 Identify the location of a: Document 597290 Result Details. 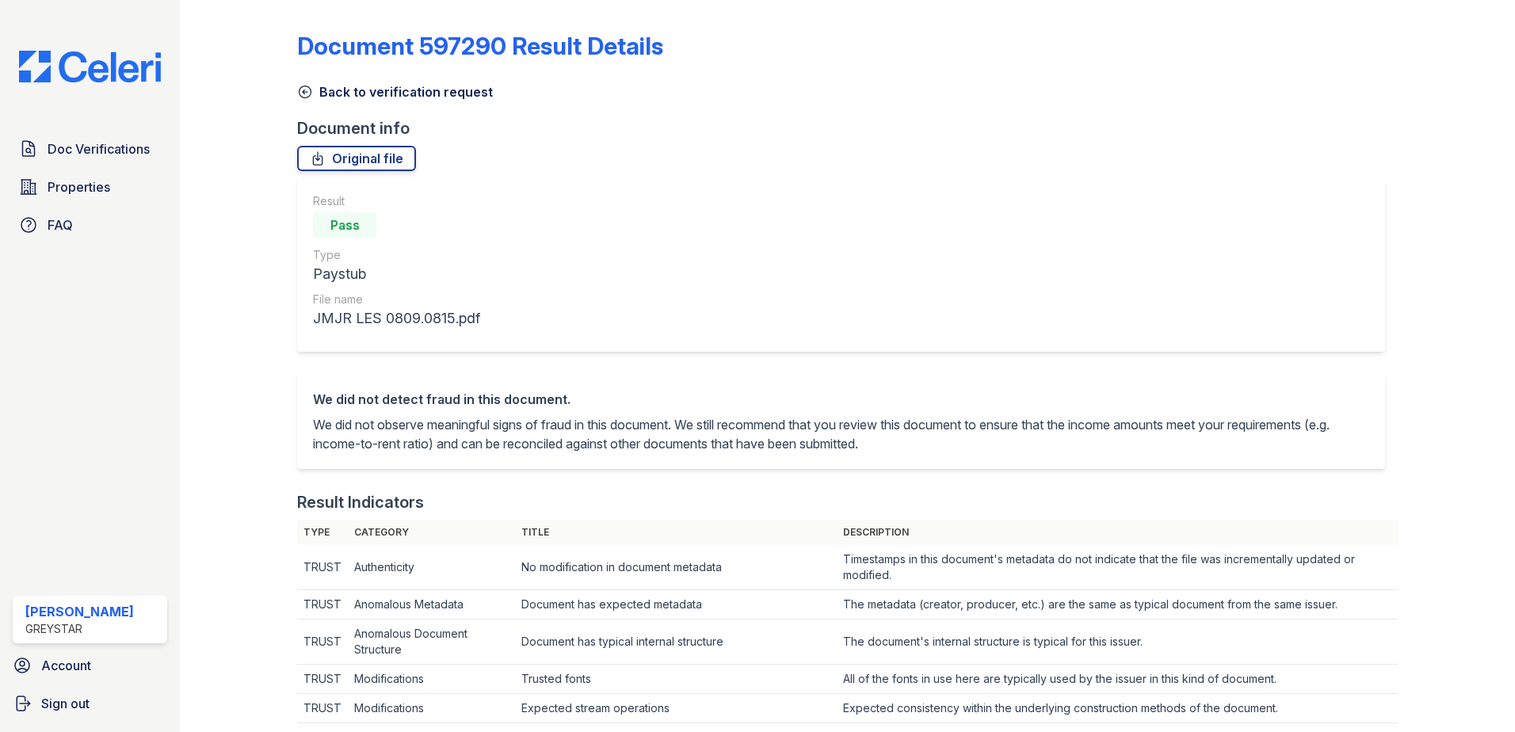
(480, 46).